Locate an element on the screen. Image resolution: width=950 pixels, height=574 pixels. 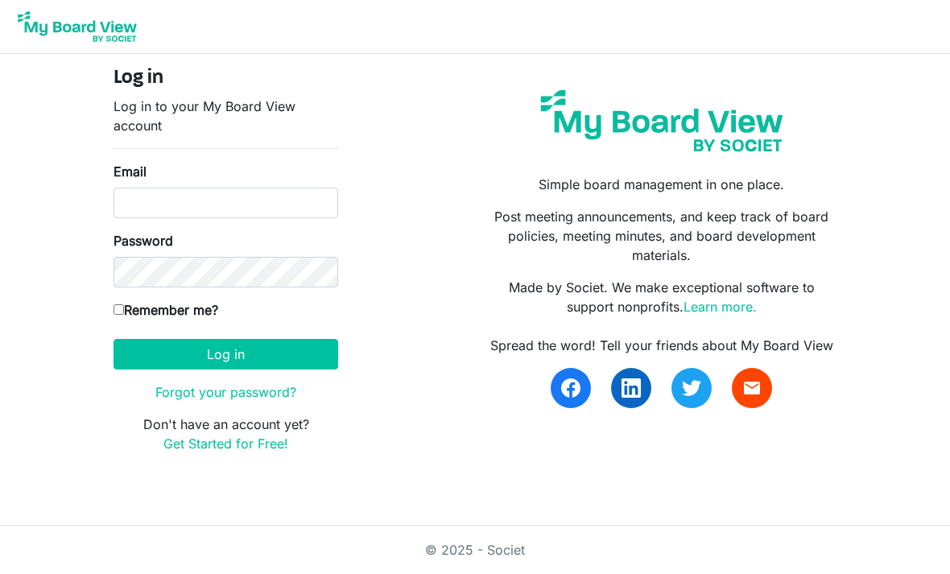
input: Remember me? is located at coordinates (118, 309).